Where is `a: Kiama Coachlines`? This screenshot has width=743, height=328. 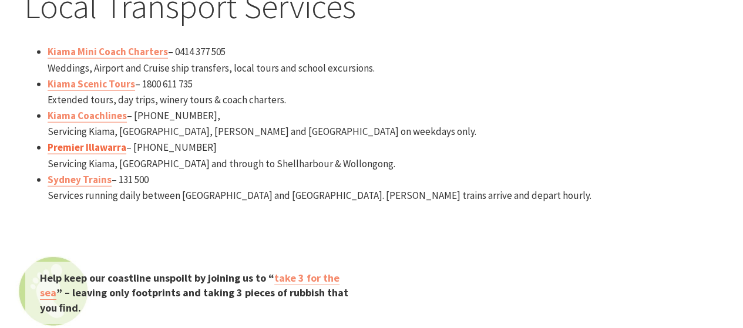 a: Kiama Coachlines is located at coordinates (87, 116).